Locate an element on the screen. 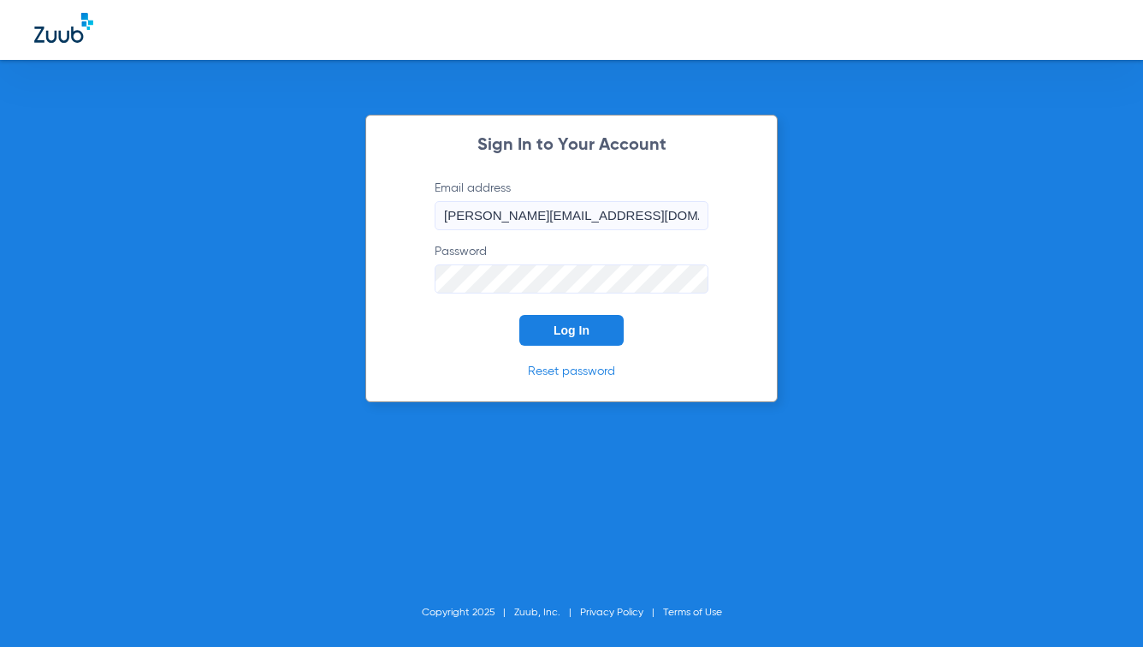 The height and width of the screenshot is (647, 1143). span: Log In is located at coordinates (571, 330).